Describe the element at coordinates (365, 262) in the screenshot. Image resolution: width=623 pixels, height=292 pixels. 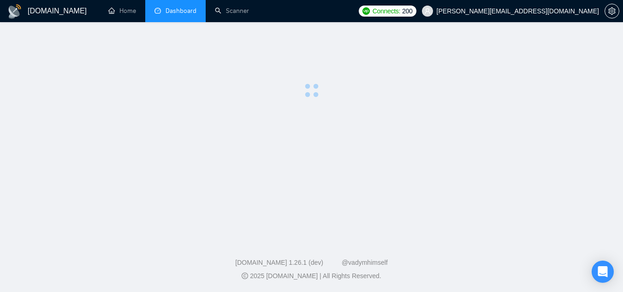
I see `a: @vadymhimself` at that location.